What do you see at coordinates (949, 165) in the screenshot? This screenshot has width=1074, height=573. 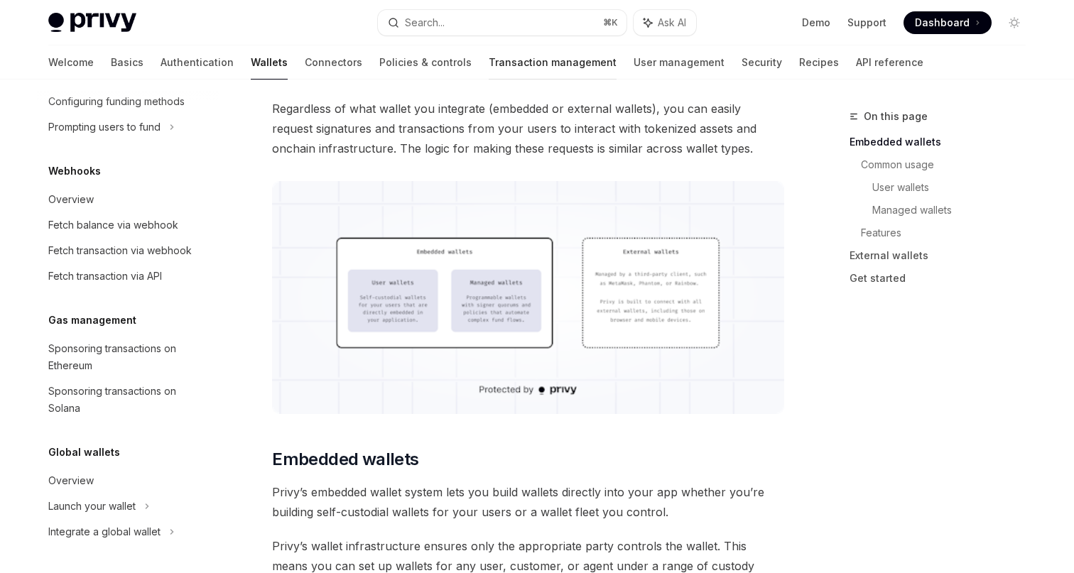 I see `a: Common usage` at bounding box center [949, 165].